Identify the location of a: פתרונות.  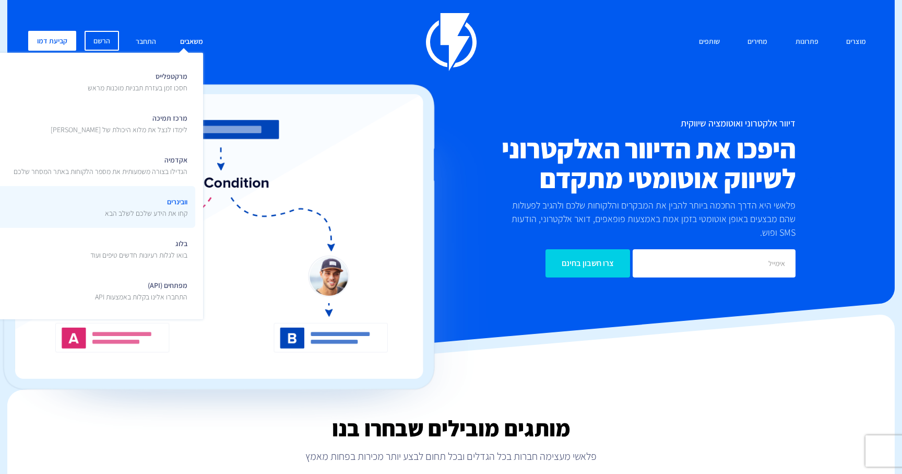
(807, 42).